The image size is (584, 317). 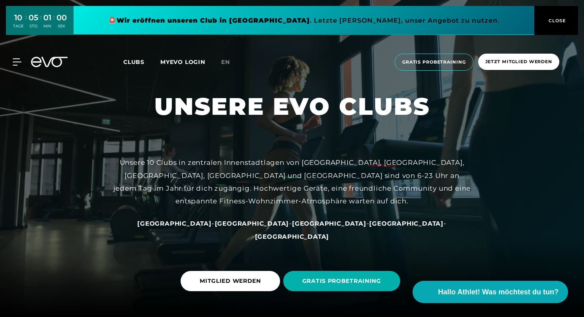 What do you see at coordinates (292, 107) in the screenshot?
I see `h1: UNSERE EVO CLUBS` at bounding box center [292, 107].